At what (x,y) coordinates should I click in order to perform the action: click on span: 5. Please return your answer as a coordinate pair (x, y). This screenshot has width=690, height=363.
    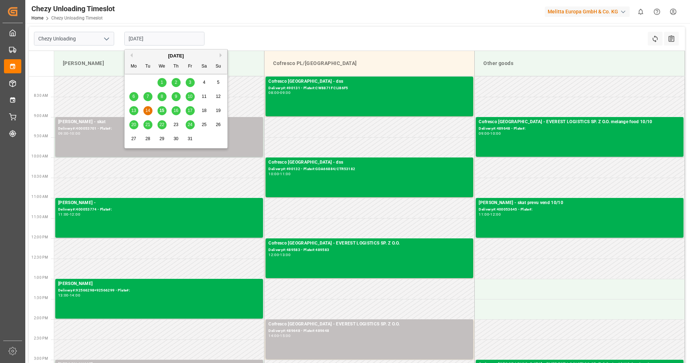
    Looking at the image, I should click on (218, 82).